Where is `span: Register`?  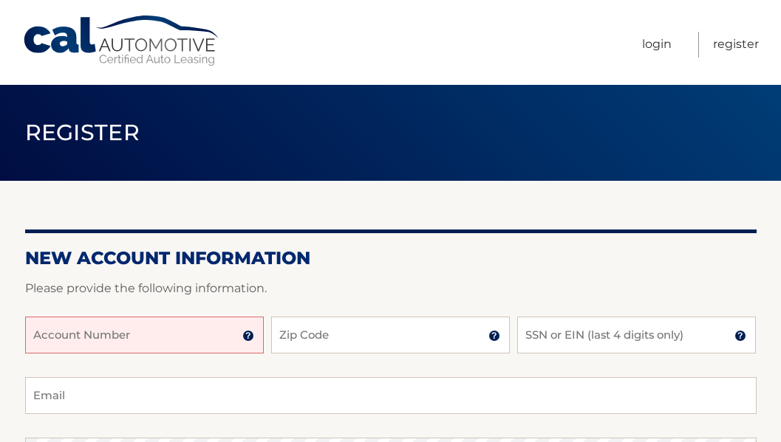 span: Register is located at coordinates (83, 132).